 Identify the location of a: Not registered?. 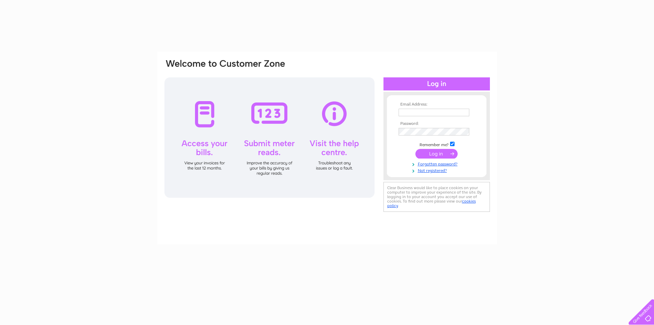
(438, 170).